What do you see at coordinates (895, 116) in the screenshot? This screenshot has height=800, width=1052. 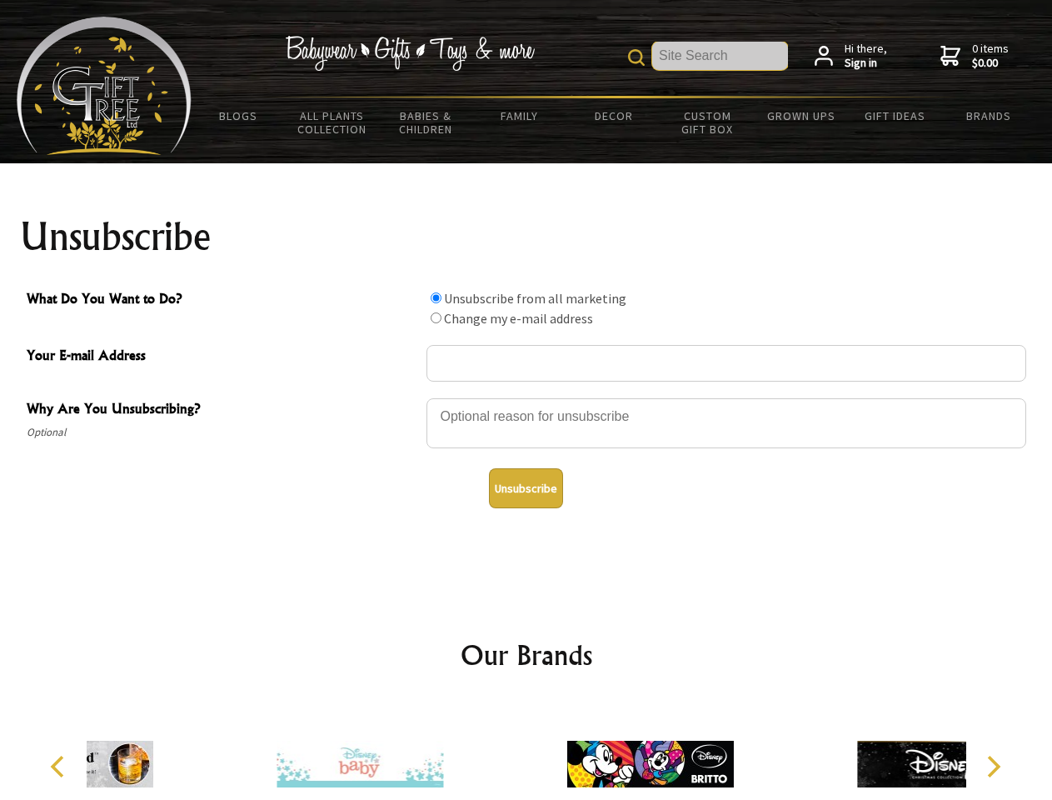 I see `a: Gift Ideas` at bounding box center [895, 116].